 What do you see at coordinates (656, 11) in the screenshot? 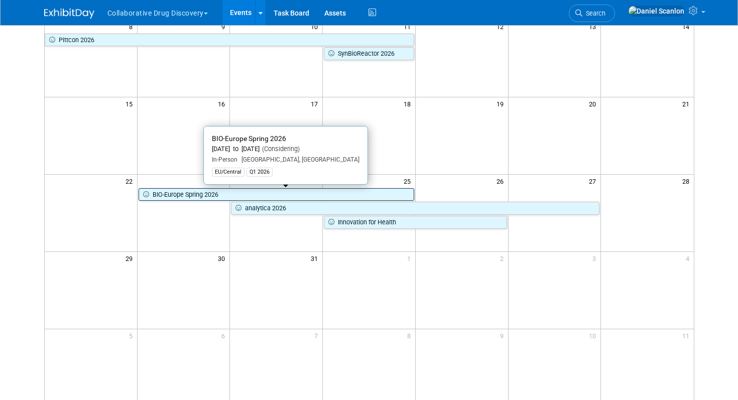
I see `img: Daniel Scanlon` at bounding box center [656, 11].